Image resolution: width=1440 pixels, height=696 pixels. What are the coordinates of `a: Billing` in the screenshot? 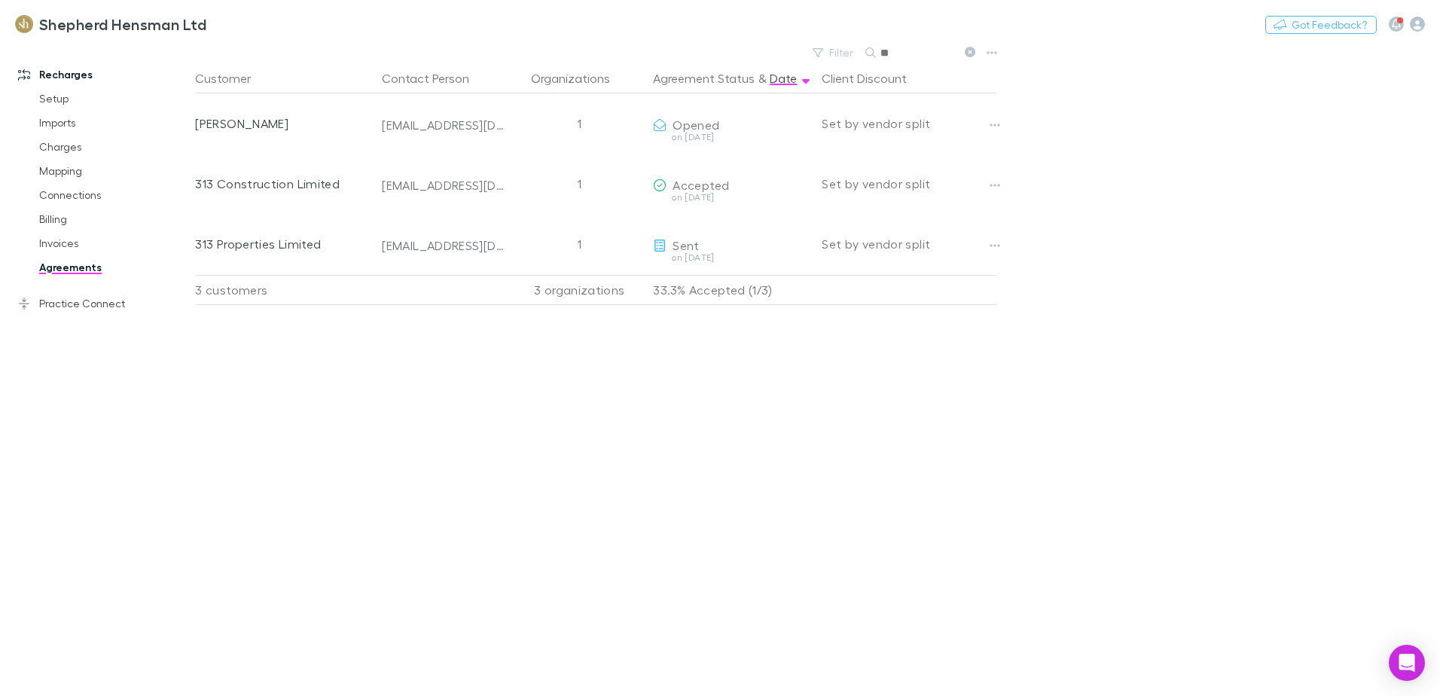 It's located at (114, 219).